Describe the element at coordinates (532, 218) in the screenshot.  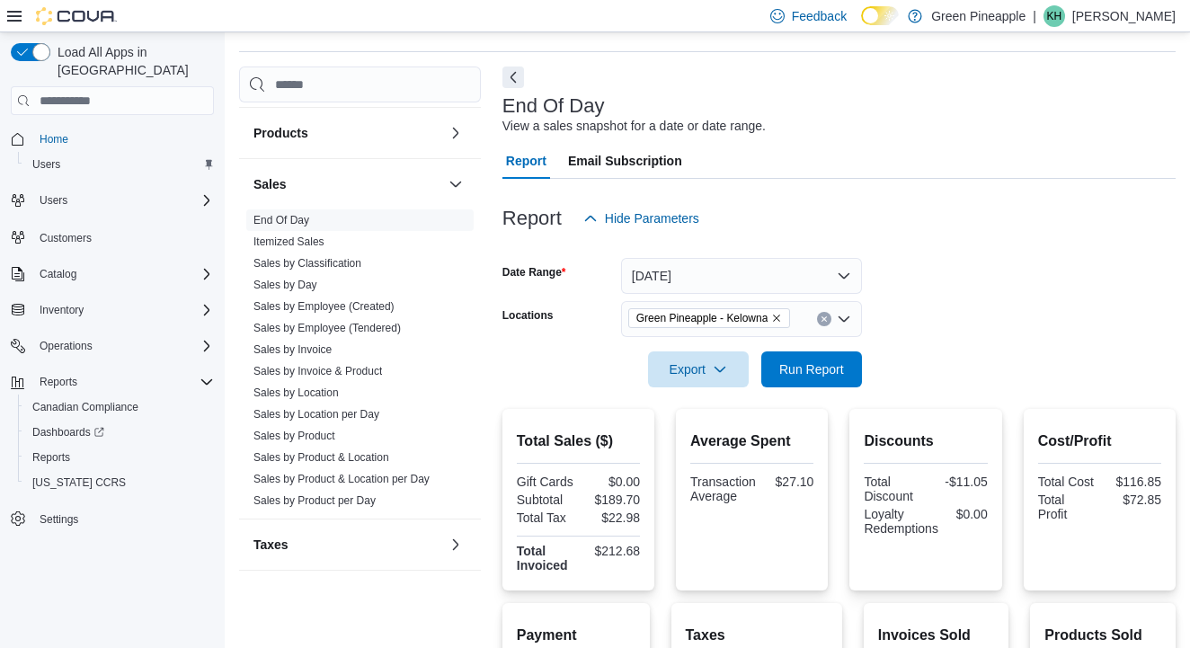
I see `h3: Report` at that location.